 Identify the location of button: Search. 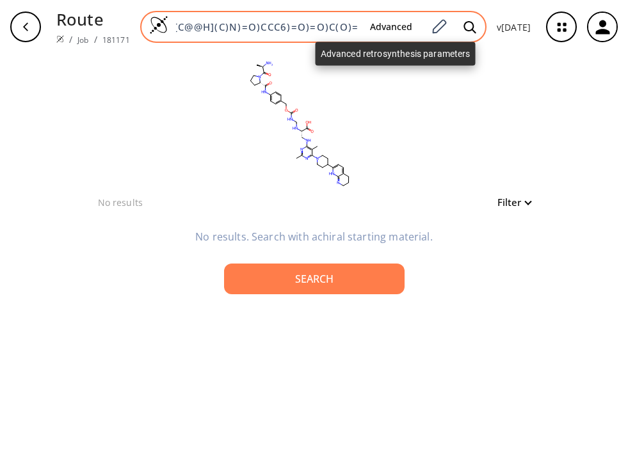
(314, 279).